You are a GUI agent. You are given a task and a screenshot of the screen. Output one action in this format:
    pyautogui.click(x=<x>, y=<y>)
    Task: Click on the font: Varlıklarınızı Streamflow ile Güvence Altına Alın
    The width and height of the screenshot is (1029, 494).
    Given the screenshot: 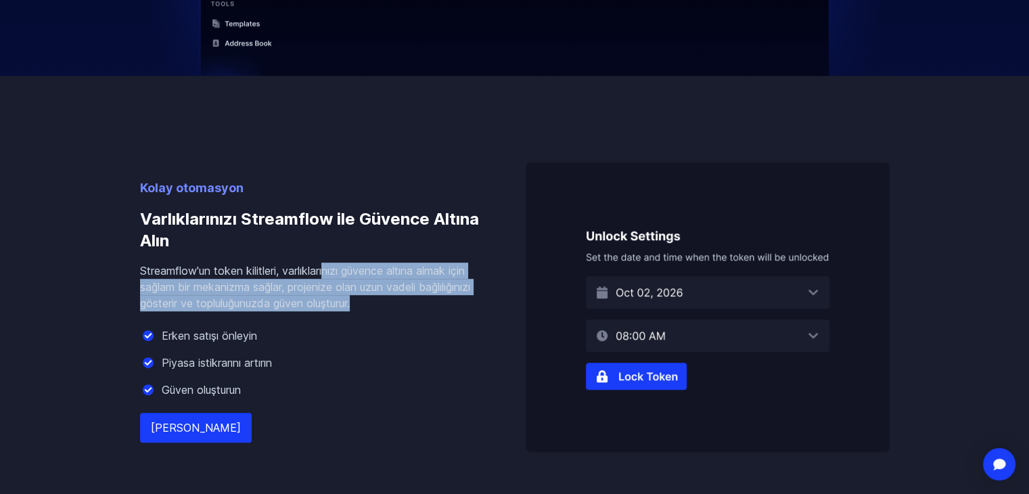 What is the action you would take?
    pyautogui.click(x=309, y=229)
    